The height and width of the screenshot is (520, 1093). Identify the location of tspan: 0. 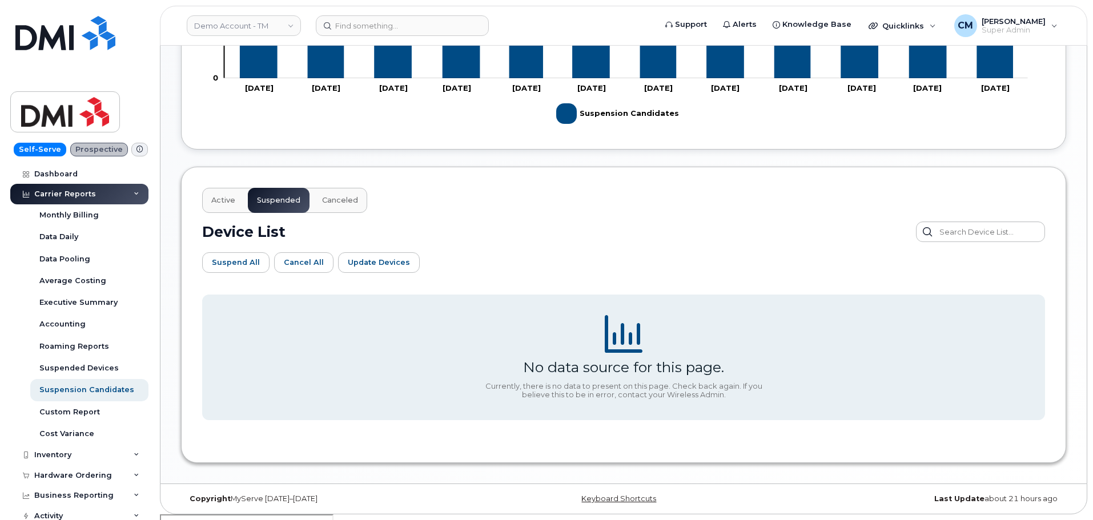
(215, 78).